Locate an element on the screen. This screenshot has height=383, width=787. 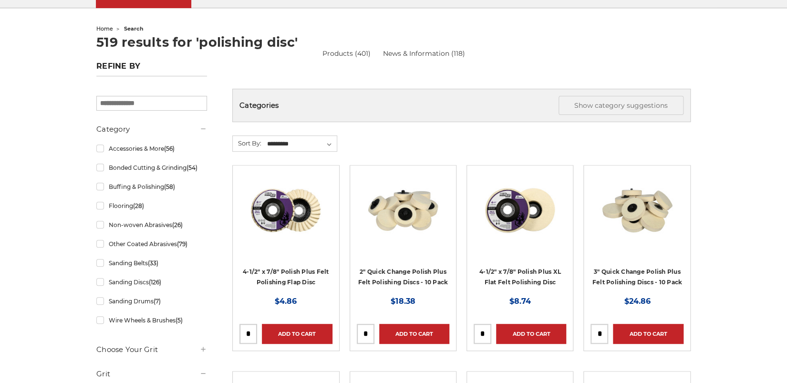
a: Bonded Cutting & Grinding(54) is located at coordinates (152, 168).